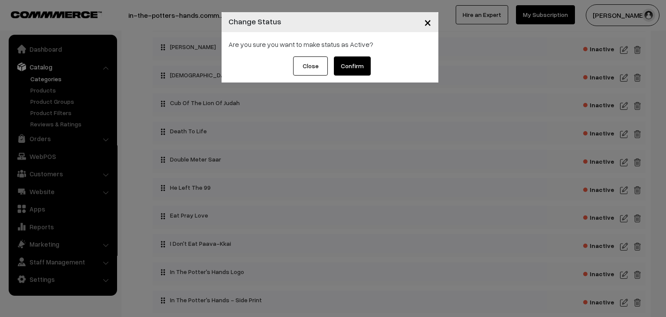 The image size is (666, 317). Describe the element at coordinates (330, 44) in the screenshot. I see `div: Are you sure you want to make status as Active?` at that location.